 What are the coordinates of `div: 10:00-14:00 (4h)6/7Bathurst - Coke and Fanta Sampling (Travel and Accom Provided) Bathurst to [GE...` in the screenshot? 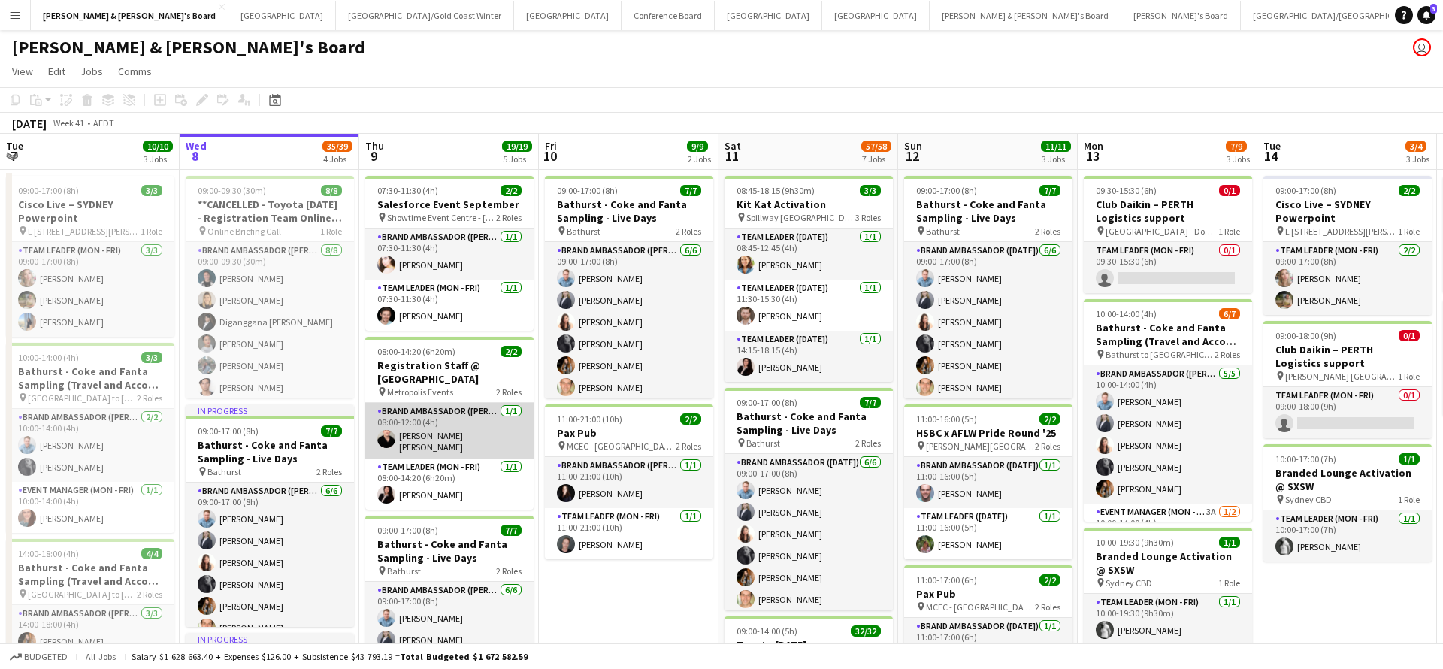 It's located at (1168, 410).